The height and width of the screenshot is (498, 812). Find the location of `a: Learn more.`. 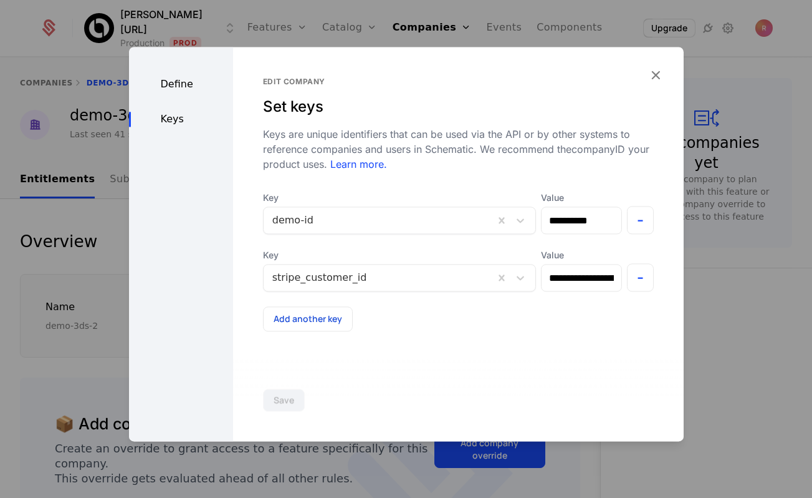

a: Learn more. is located at coordinates (357, 164).